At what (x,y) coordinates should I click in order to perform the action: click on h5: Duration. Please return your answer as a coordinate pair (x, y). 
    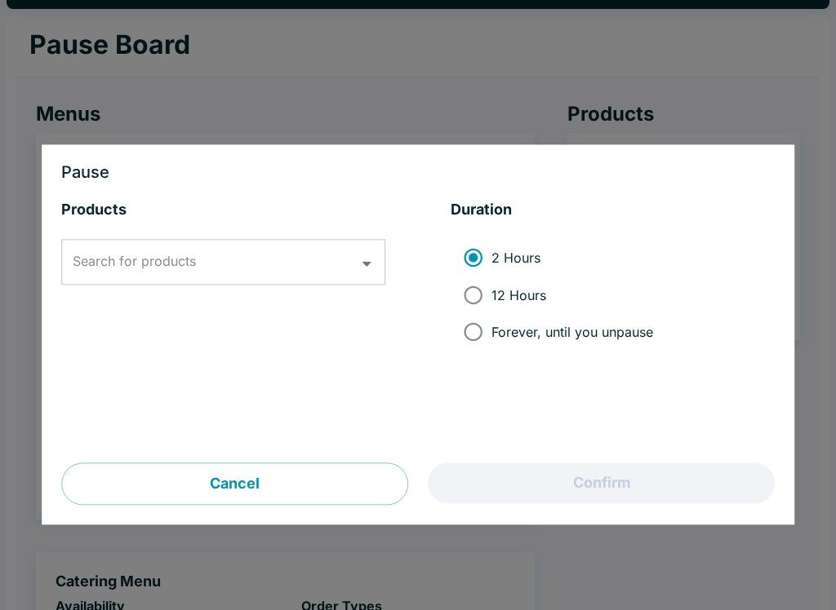
    Looking at the image, I should click on (612, 211).